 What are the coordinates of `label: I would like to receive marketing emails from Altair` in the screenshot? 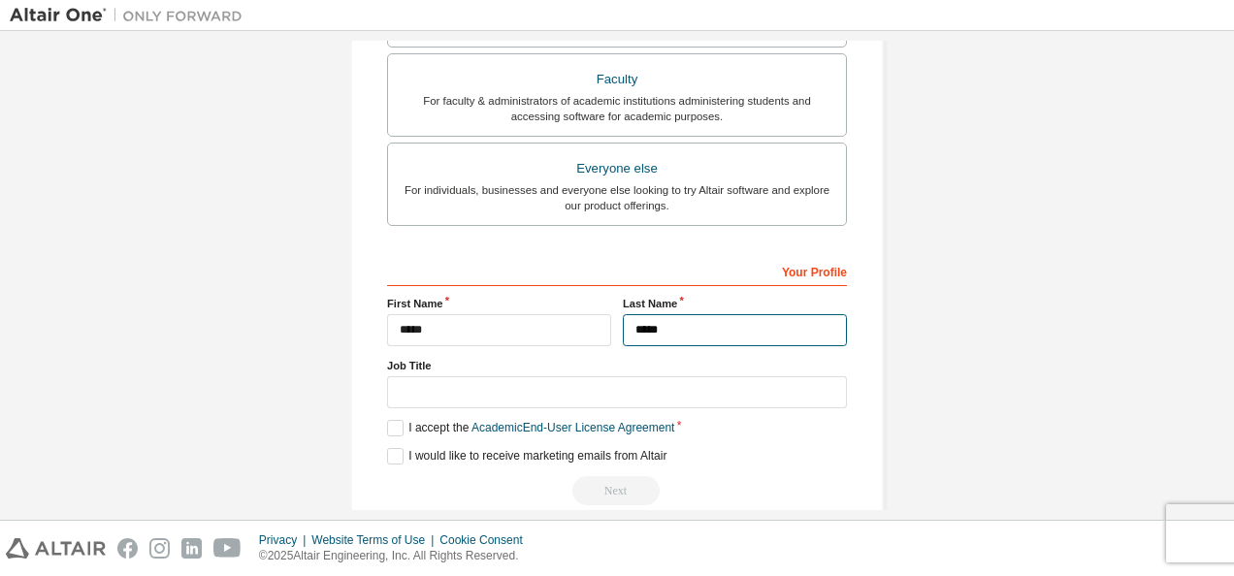 It's located at (527, 456).